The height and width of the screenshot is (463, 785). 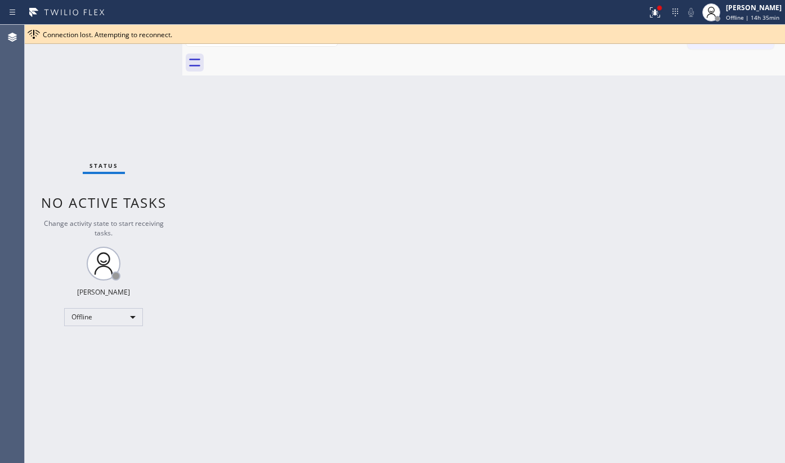 I want to click on span: Change activity state to start receiving tasks., so click(x=104, y=228).